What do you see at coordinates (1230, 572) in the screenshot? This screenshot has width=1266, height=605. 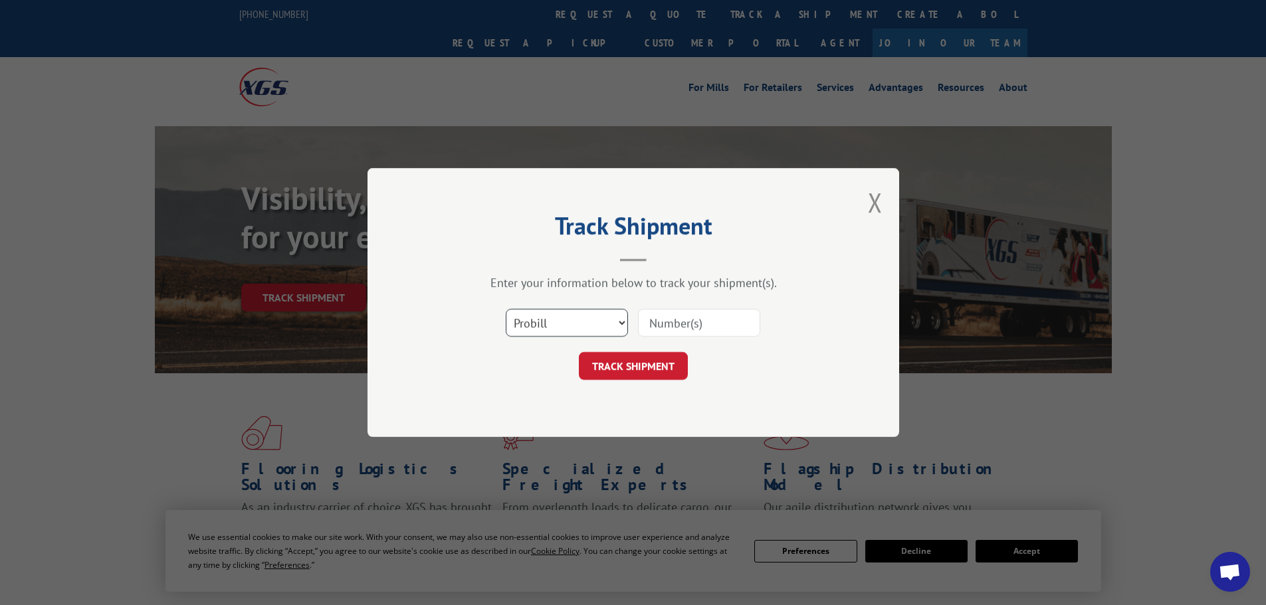 I see `div: Open chat` at bounding box center [1230, 572].